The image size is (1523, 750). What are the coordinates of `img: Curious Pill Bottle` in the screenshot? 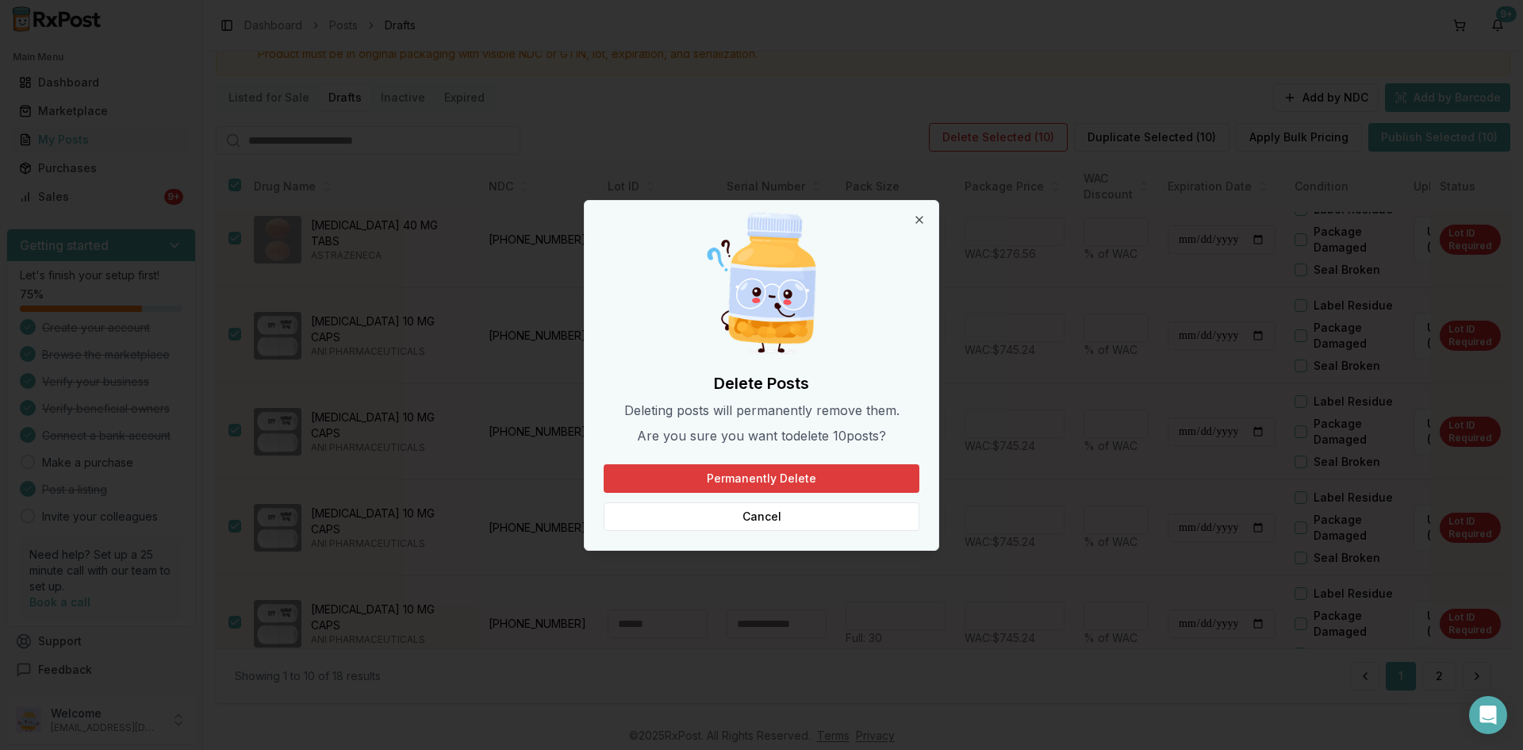 It's located at (762, 283).